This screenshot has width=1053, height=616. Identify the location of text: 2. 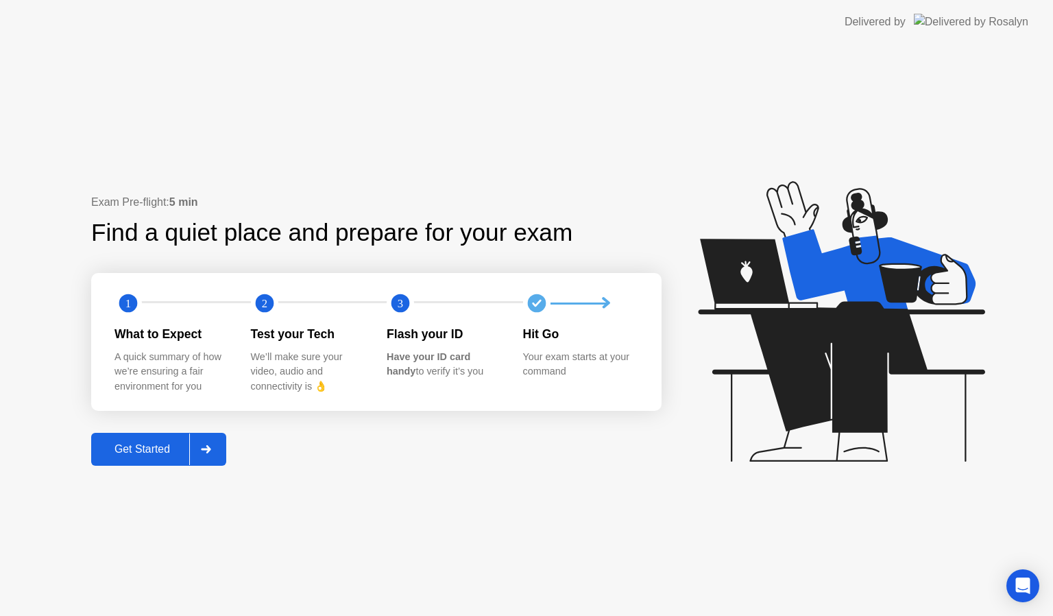
(264, 303).